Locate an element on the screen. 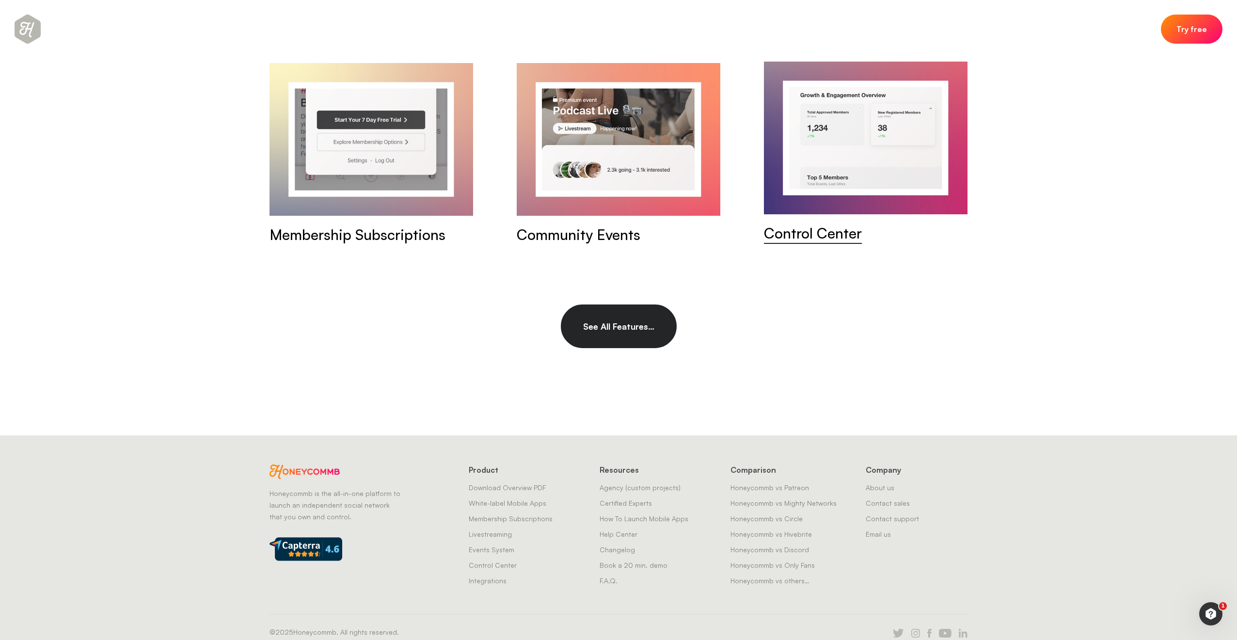 The width and height of the screenshot is (1237, 640). div: Company is located at coordinates (917, 470).